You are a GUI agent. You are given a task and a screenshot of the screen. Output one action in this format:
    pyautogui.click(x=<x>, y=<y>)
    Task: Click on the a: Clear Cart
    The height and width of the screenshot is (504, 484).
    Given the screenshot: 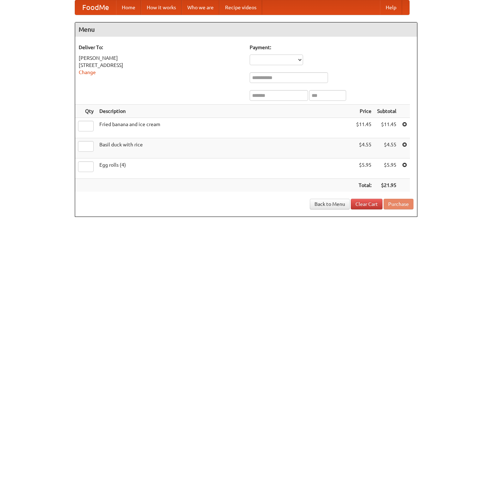 What is the action you would take?
    pyautogui.click(x=366, y=204)
    